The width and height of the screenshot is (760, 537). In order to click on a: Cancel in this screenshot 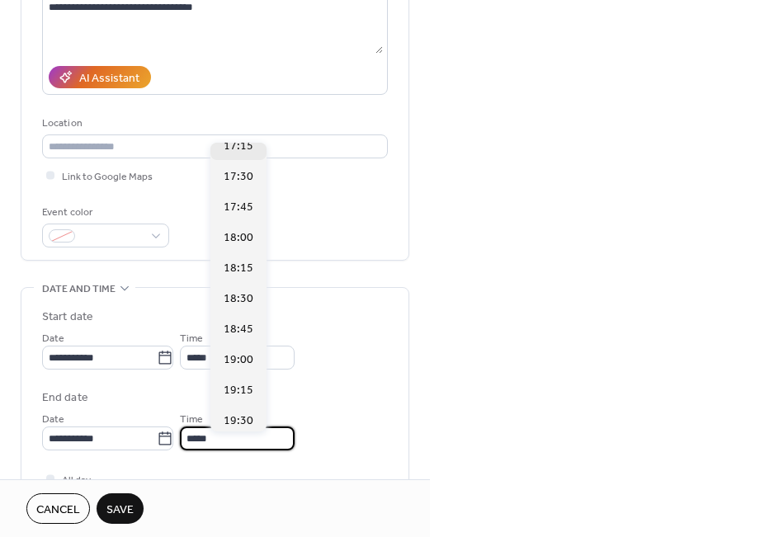, I will do `click(58, 508)`.